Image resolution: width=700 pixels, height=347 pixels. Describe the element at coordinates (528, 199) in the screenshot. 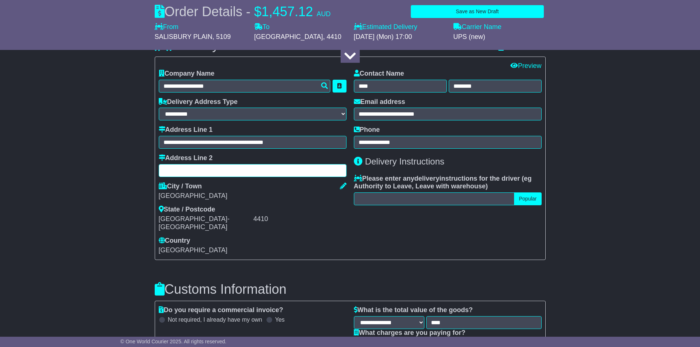

I see `button: Popular` at that location.